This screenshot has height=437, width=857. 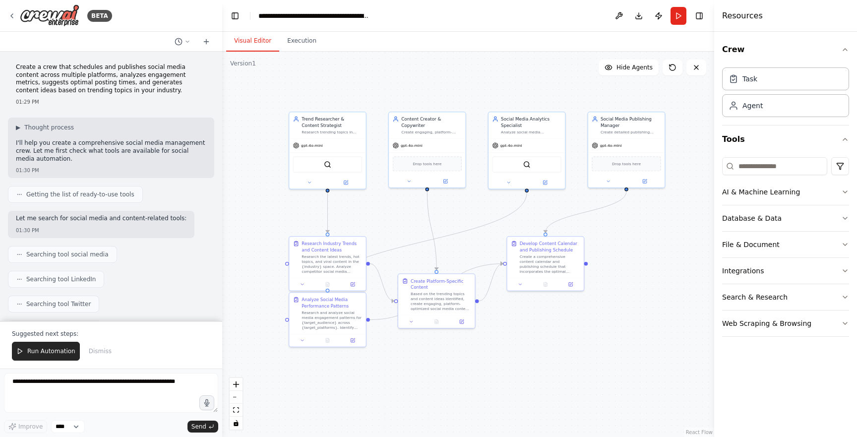 What do you see at coordinates (441, 302) in the screenshot?
I see `div: Based on the trending topics and content ideas identified, create engaging, platform-optimized so...` at bounding box center [441, 302].